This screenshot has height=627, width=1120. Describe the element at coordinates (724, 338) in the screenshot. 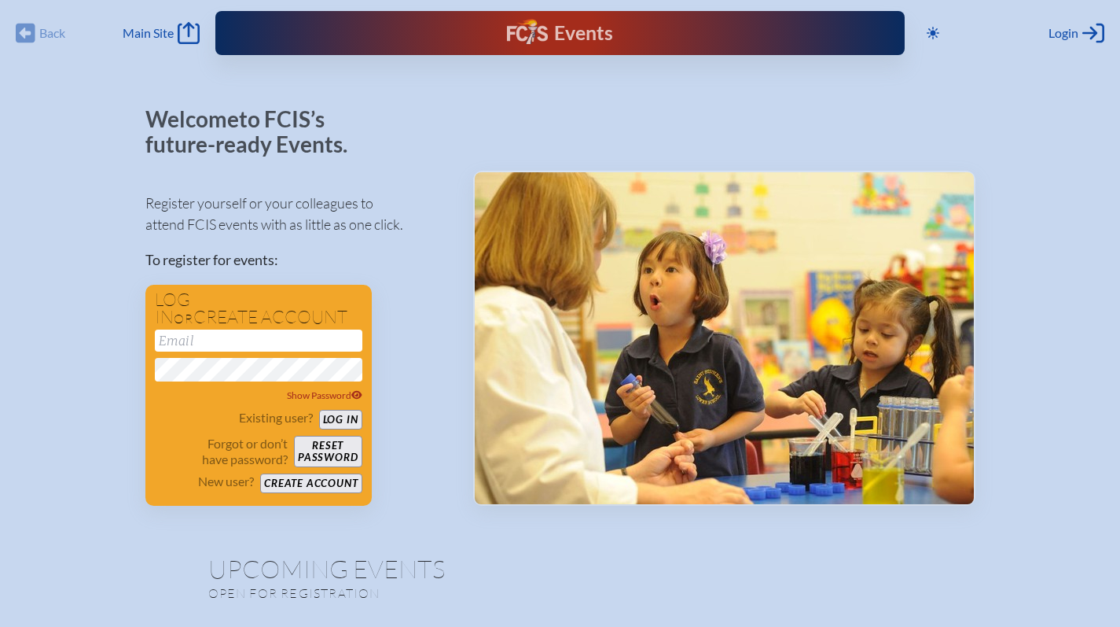

I see `img: Events` at that location.